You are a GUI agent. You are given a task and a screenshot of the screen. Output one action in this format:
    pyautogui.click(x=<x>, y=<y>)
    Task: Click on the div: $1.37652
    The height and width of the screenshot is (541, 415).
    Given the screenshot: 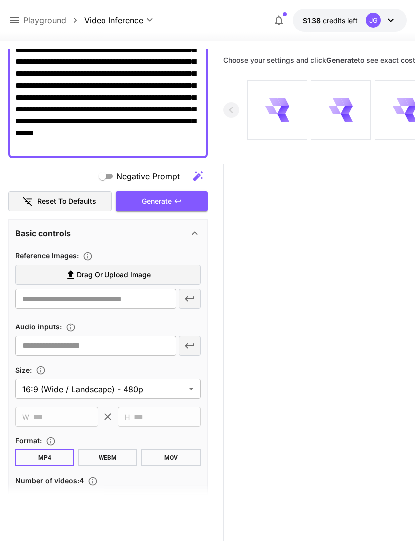 What is the action you would take?
    pyautogui.click(x=330, y=20)
    